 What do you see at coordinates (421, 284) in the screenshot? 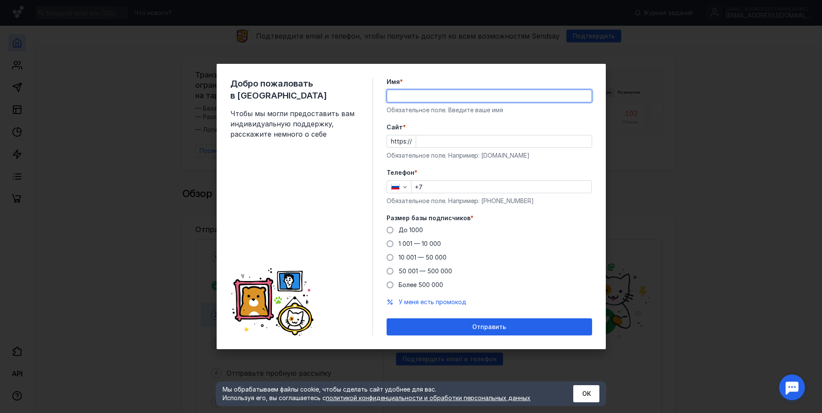
I see `span: Более 500 000` at bounding box center [421, 284].